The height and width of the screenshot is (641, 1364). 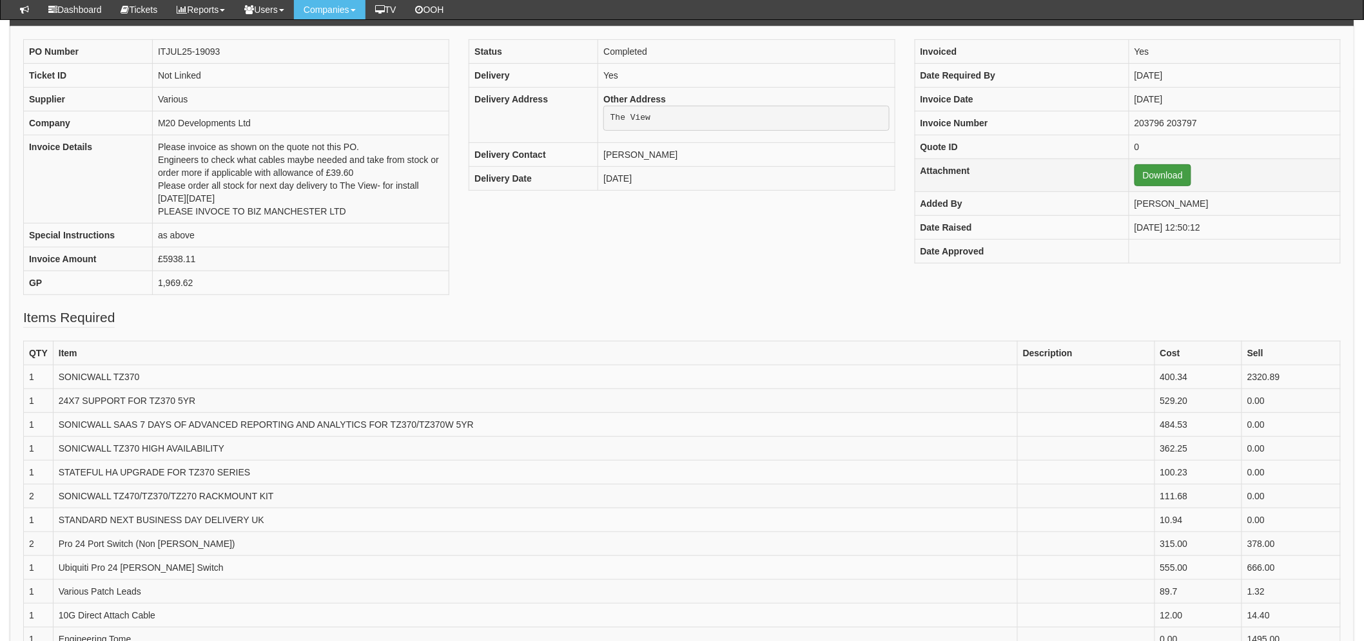 What do you see at coordinates (1198, 496) in the screenshot?
I see `td: 111.68` at bounding box center [1198, 496].